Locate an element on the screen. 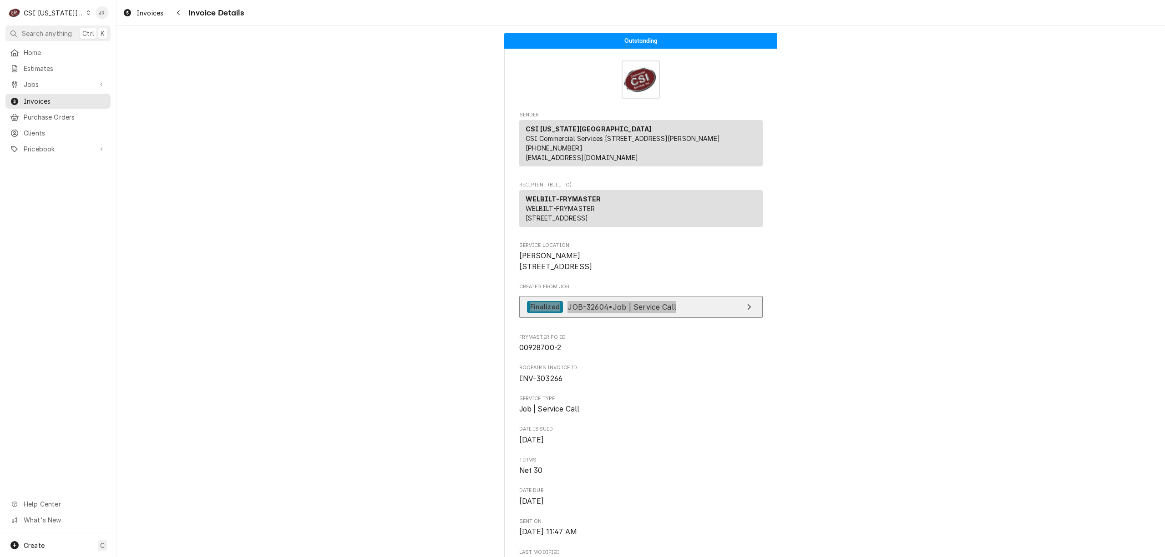  div: Roopairs Invoice ID is located at coordinates (641, 374).